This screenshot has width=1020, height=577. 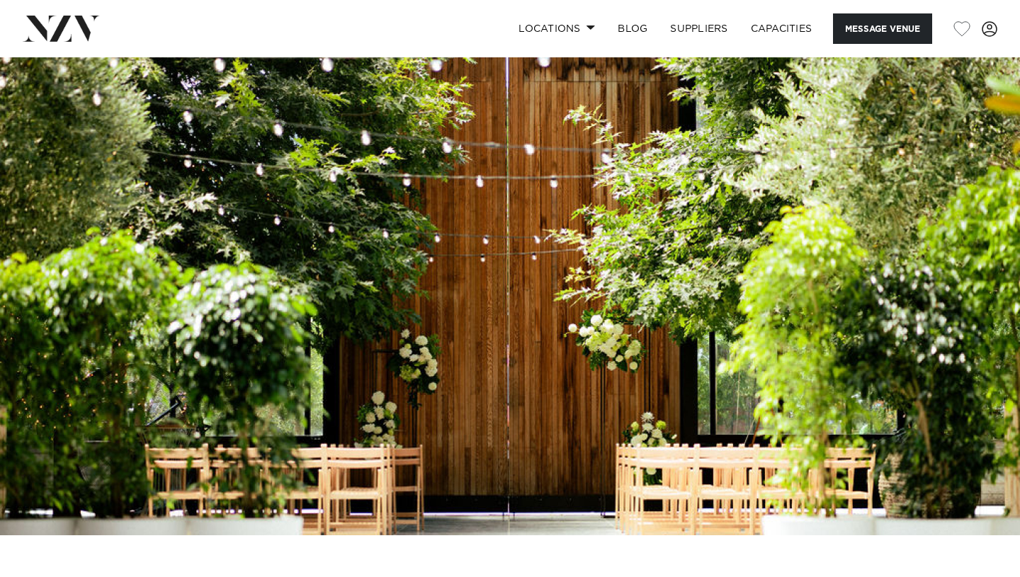 I want to click on button: Message Venue, so click(x=883, y=28).